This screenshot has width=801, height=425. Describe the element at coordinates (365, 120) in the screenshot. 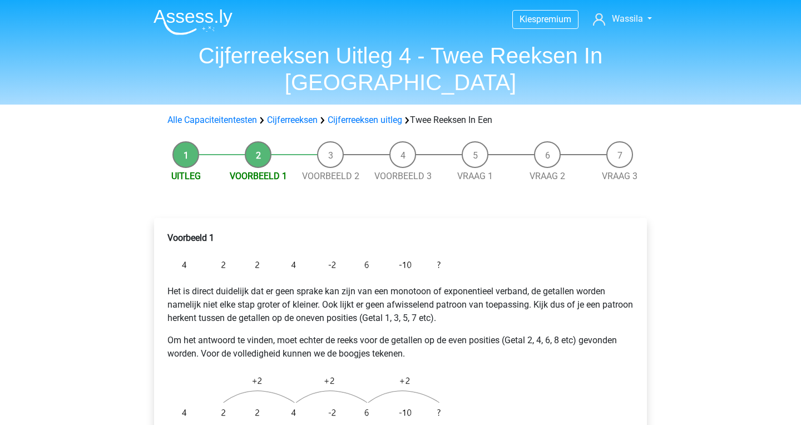

I see `a: Cijferreeksen uitleg` at that location.